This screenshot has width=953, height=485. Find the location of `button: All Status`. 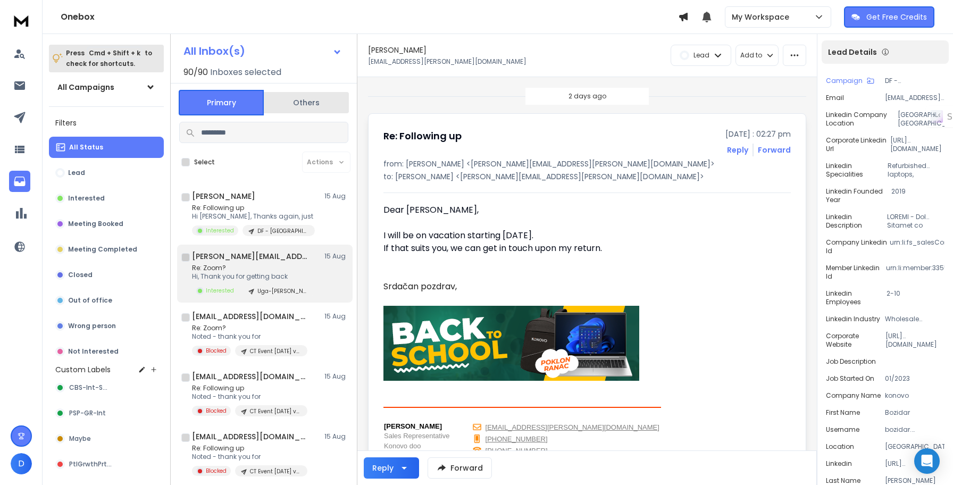

button: All Status is located at coordinates (106, 147).